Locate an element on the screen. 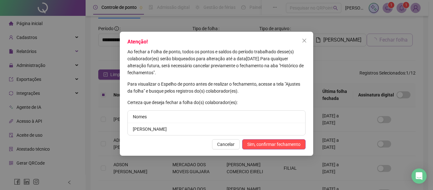  span: Cancelar is located at coordinates (226, 144).